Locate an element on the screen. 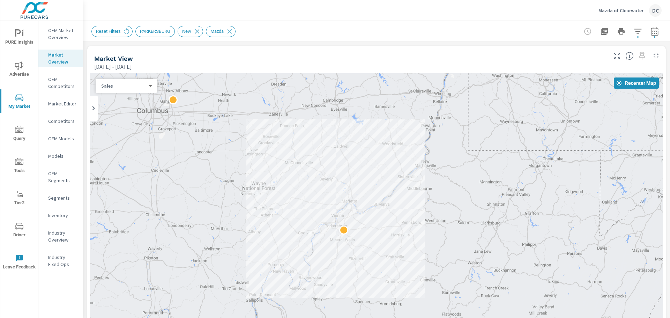 This screenshot has width=670, height=318. span: PARKERSBURG is located at coordinates (155, 31).